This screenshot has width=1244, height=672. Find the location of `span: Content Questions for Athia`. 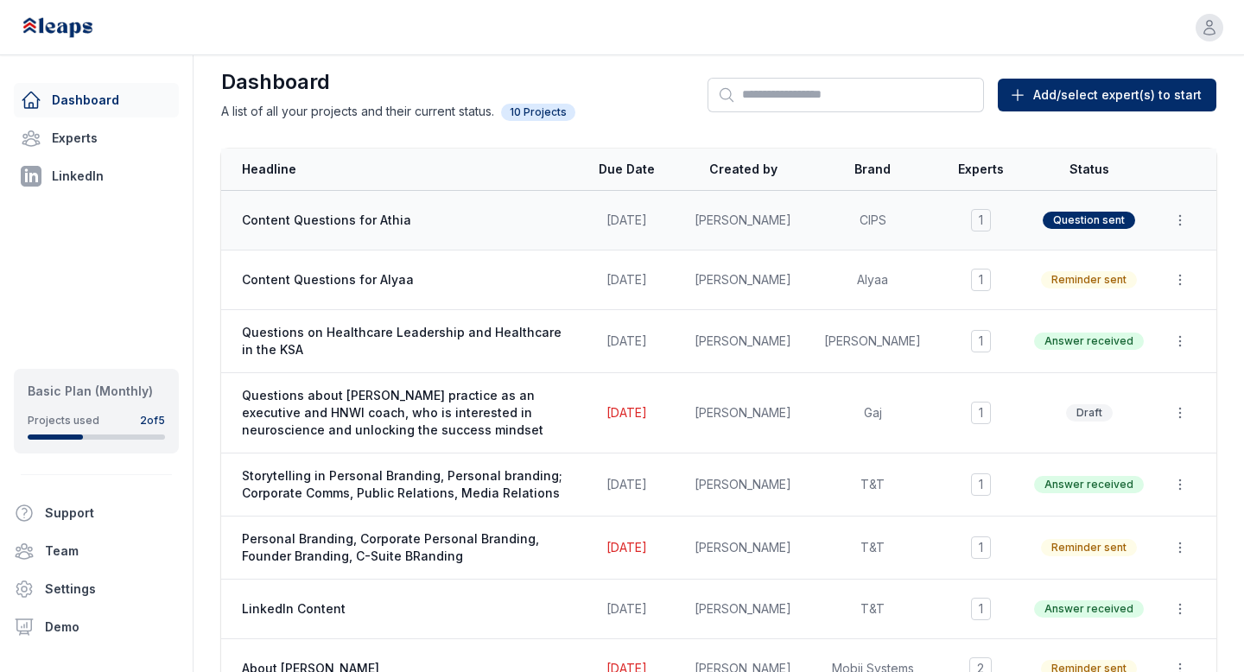

span: Content Questions for Athia is located at coordinates (403, 220).